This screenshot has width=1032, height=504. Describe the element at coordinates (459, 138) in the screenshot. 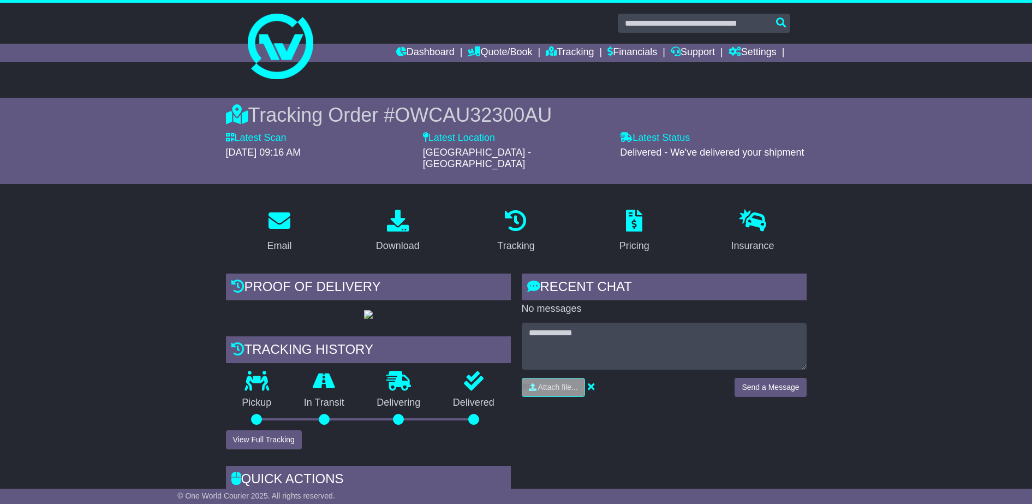

I see `label: Latest Location` at that location.